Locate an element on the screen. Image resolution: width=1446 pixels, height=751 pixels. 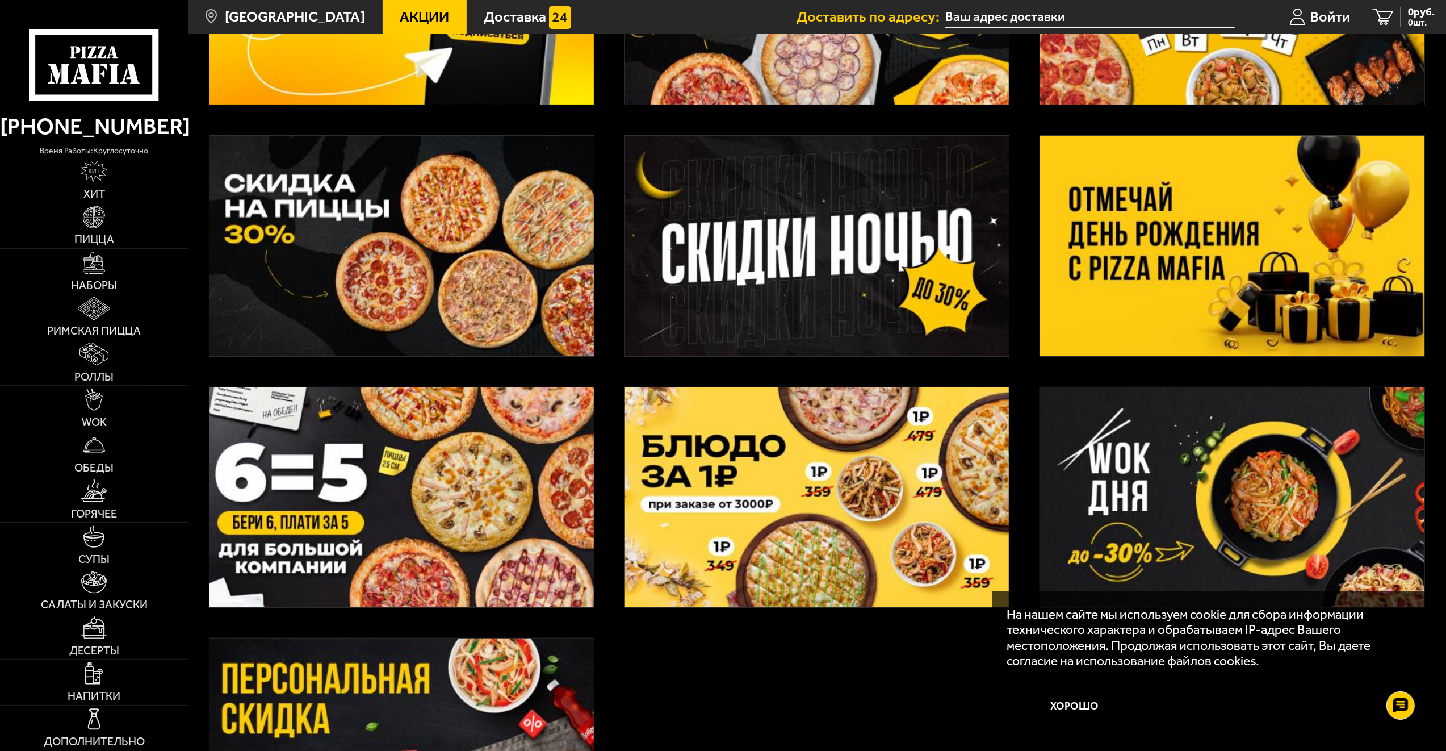
span: Войти is located at coordinates (1331, 16).